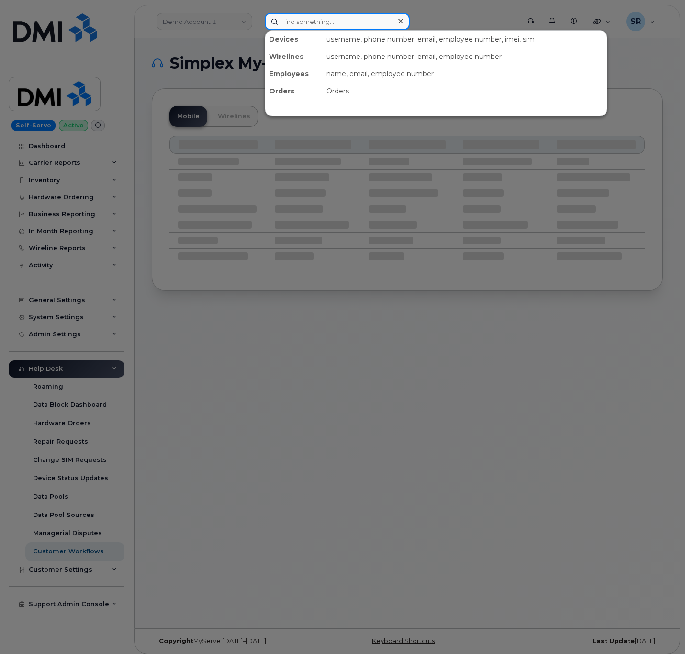 Image resolution: width=685 pixels, height=654 pixels. I want to click on div: Wirelines, so click(294, 57).